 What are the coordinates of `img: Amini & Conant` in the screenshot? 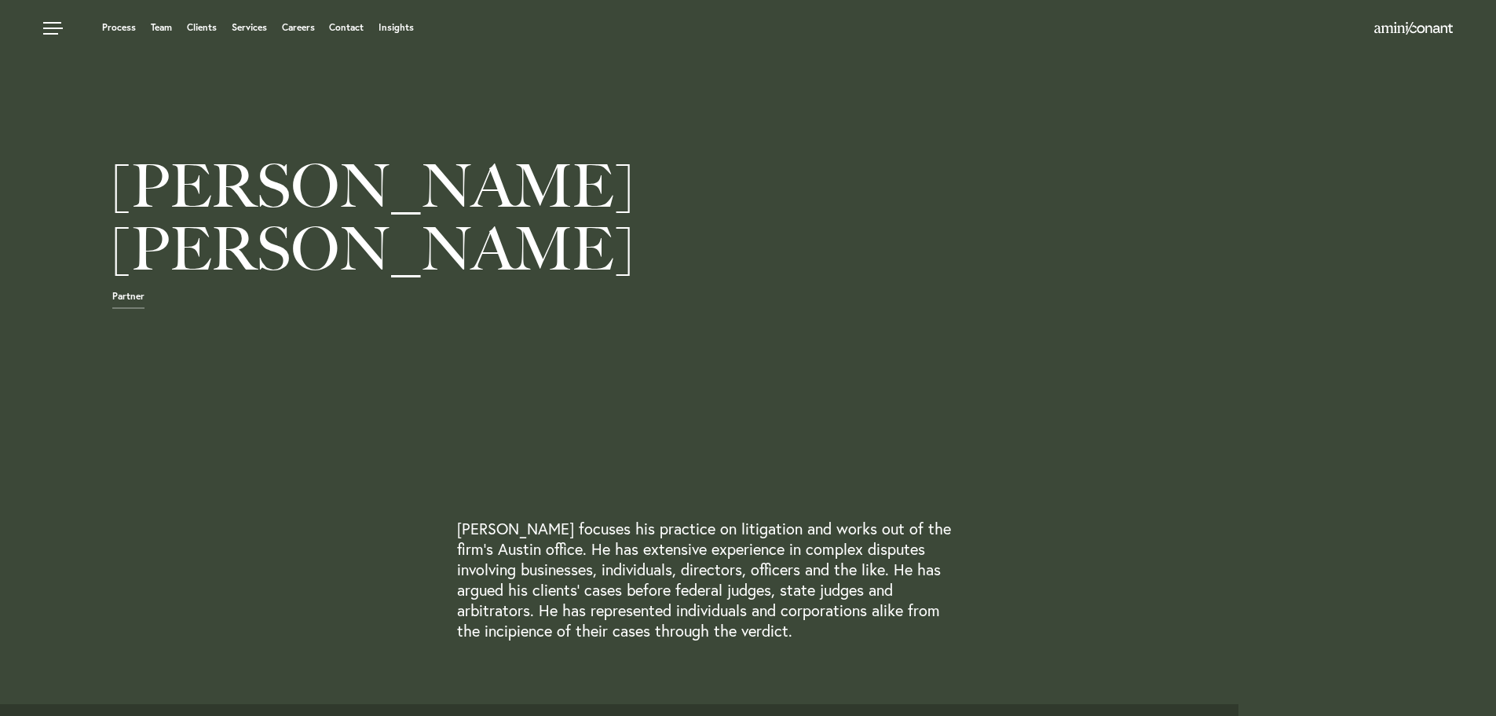 It's located at (1414, 28).